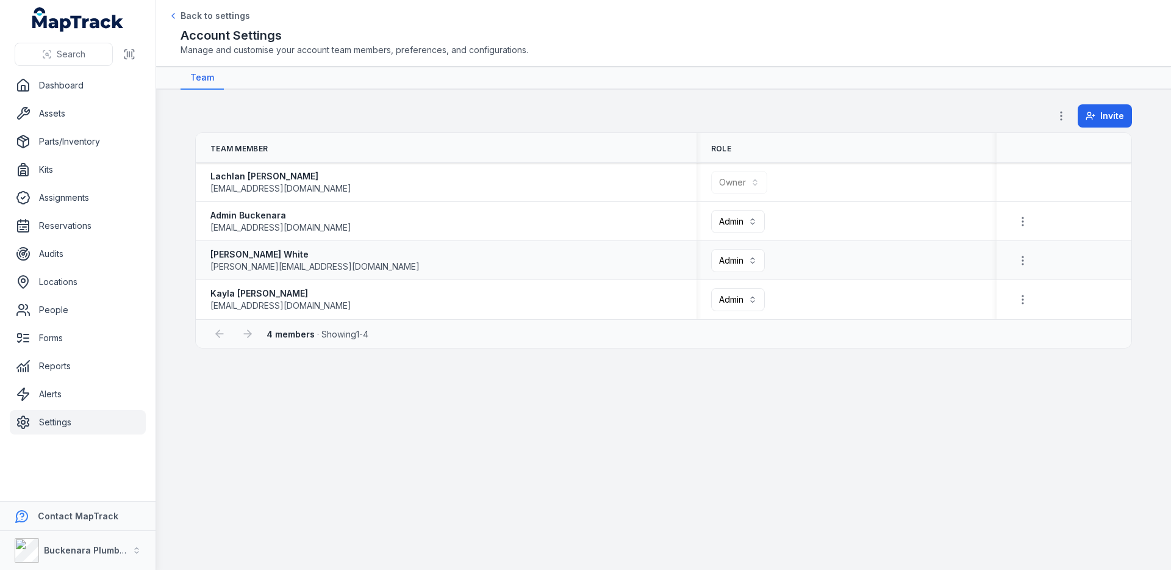 This screenshot has height=570, width=1171. Describe the element at coordinates (71, 54) in the screenshot. I see `span: Search` at that location.